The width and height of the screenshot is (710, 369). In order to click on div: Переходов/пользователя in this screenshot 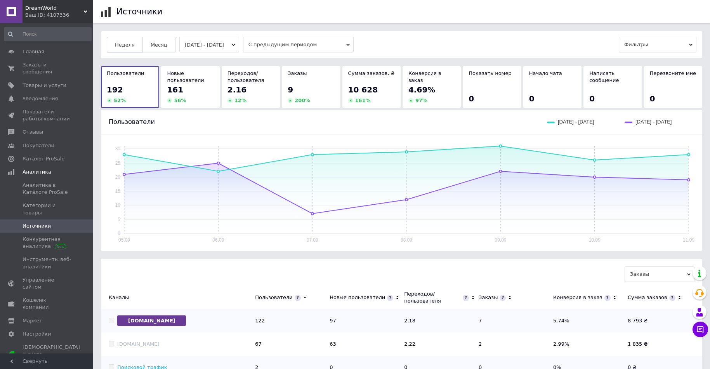, I will do `click(432, 297)`.